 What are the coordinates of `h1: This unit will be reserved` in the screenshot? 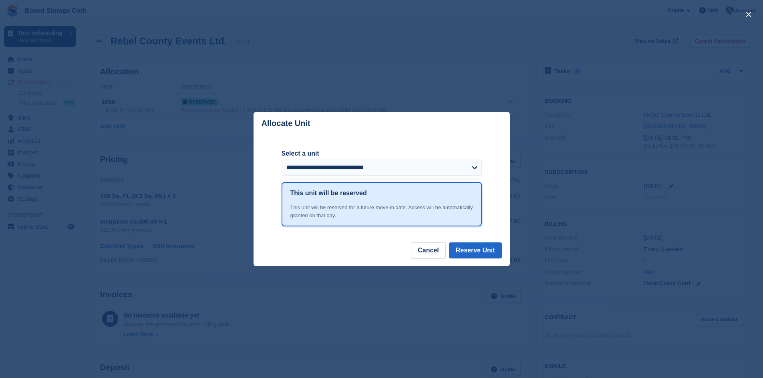 It's located at (328, 193).